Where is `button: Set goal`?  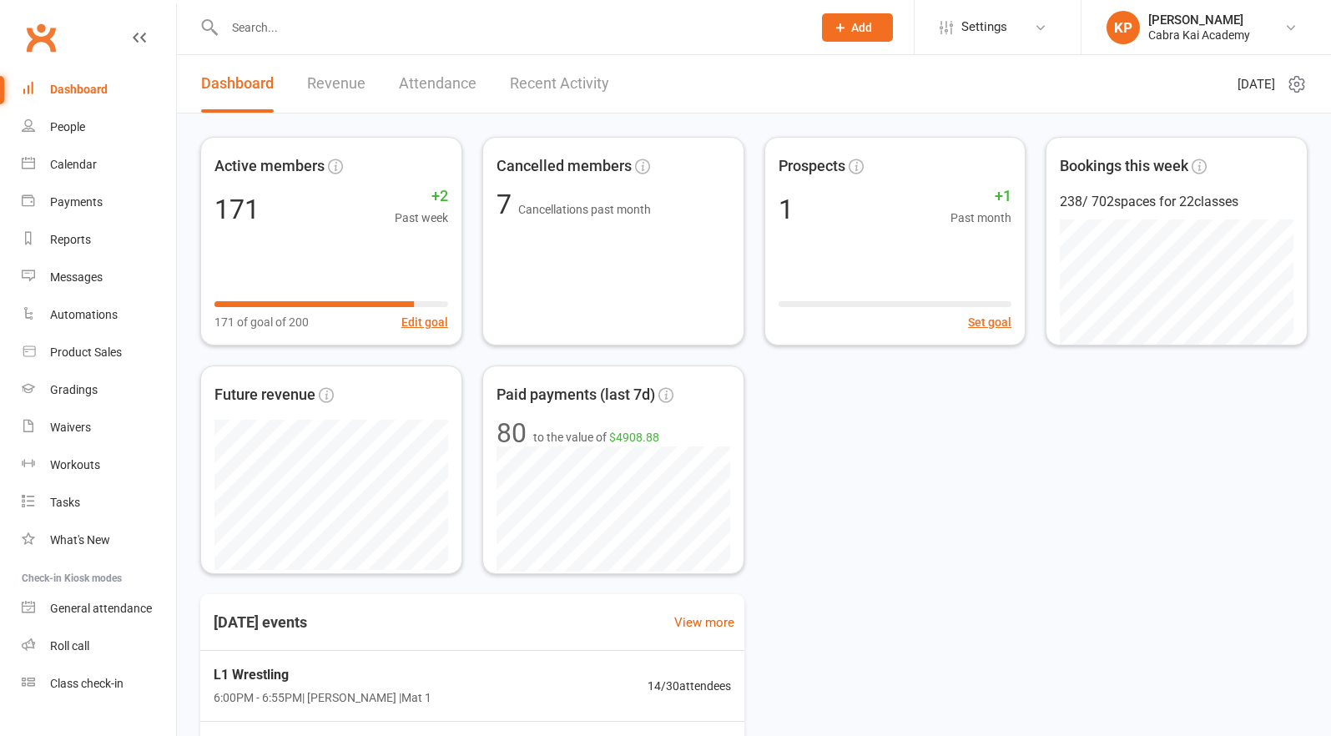 button: Set goal is located at coordinates (990, 322).